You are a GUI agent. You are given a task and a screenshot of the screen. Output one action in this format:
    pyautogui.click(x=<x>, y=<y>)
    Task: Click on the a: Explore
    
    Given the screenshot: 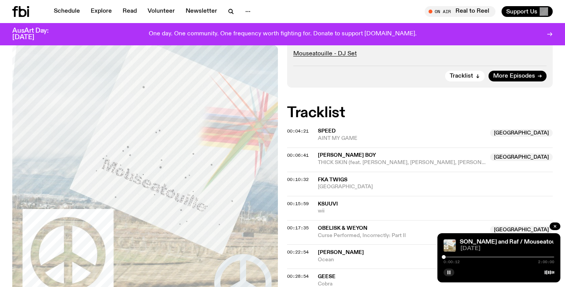 What is the action you would take?
    pyautogui.click(x=101, y=12)
    